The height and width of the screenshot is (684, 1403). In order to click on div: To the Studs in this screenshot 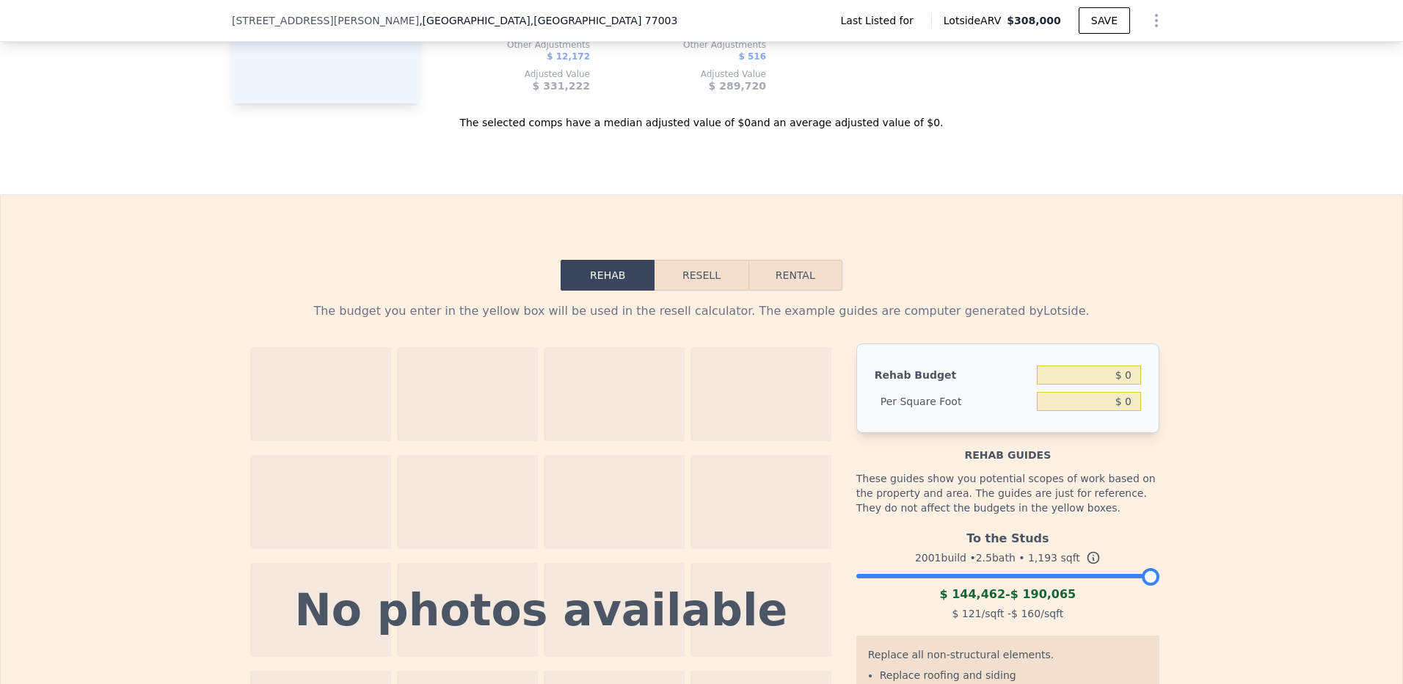, I will do `click(1008, 536)`.